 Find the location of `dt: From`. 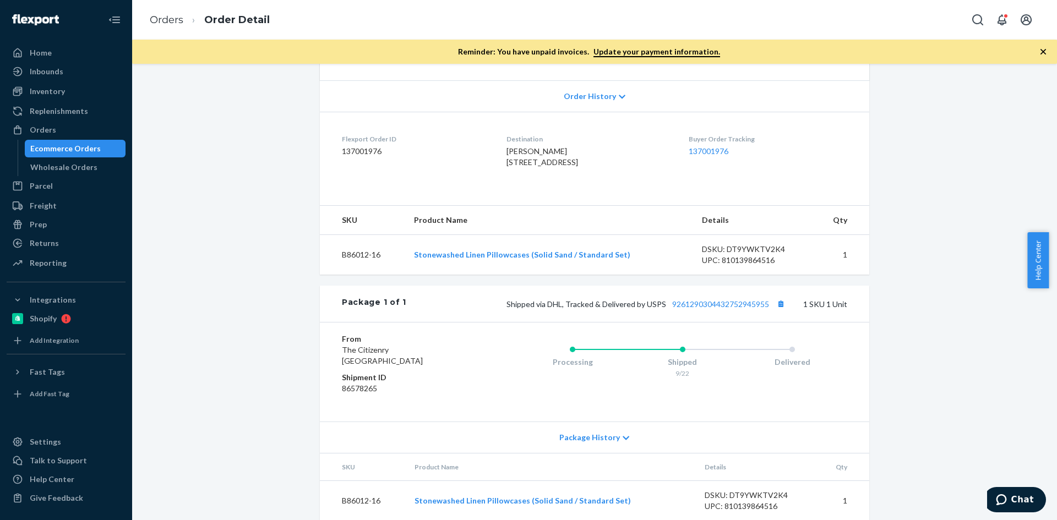

dt: From is located at coordinates (408, 339).